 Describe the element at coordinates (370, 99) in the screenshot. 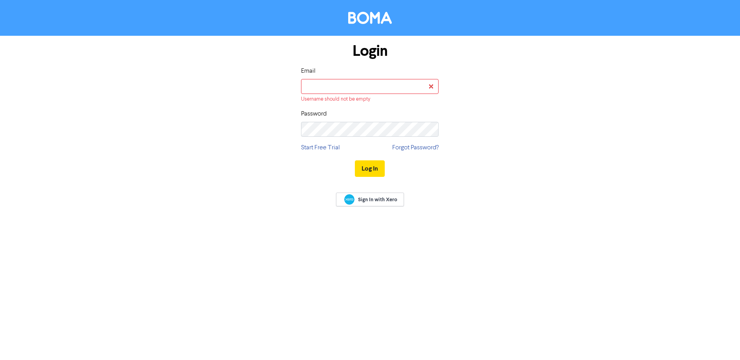

I see `div: Username should not be empty` at that location.